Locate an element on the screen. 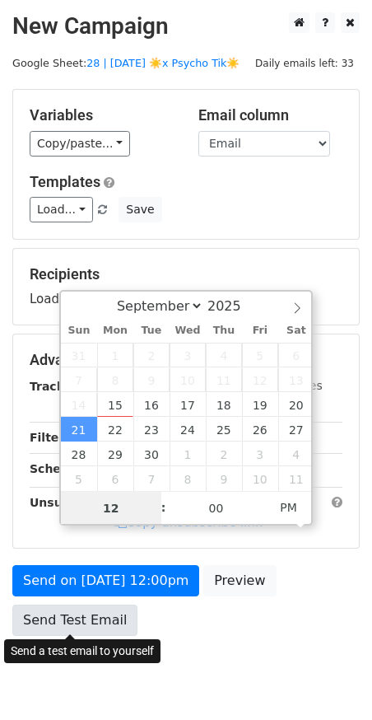 The height and width of the screenshot is (720, 372). span: October 5, 2025 is located at coordinates (79, 478).